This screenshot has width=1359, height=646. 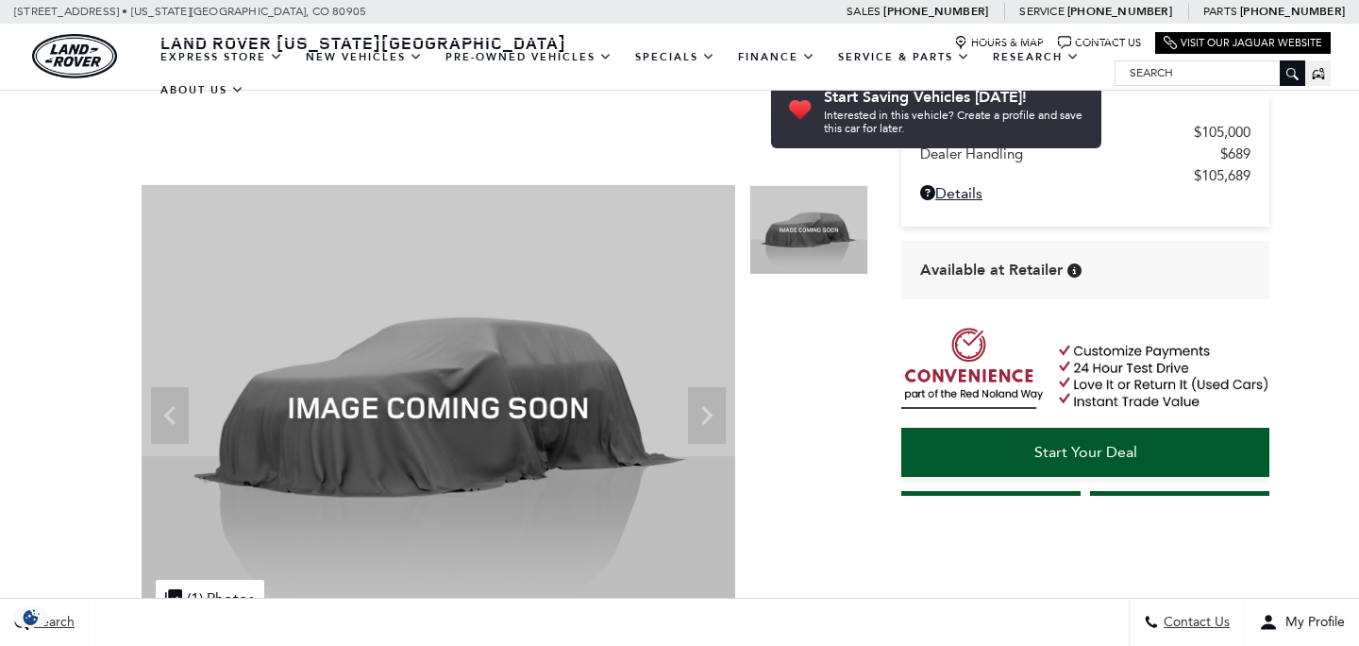 I want to click on span: Start Your Deal, so click(x=1086, y=451).